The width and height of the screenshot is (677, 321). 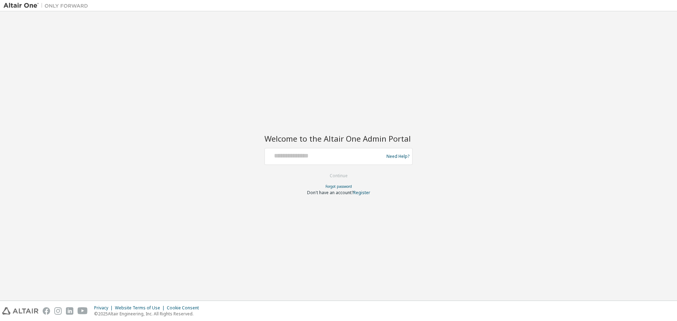 What do you see at coordinates (20, 311) in the screenshot?
I see `img: altair_logo.svg` at bounding box center [20, 311].